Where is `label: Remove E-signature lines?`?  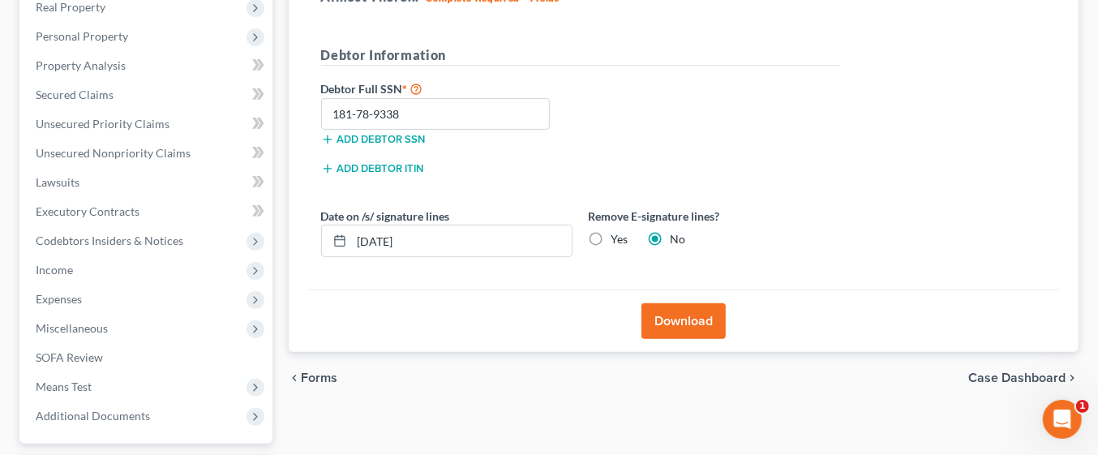
label: Remove E-signature lines? is located at coordinates (714, 216).